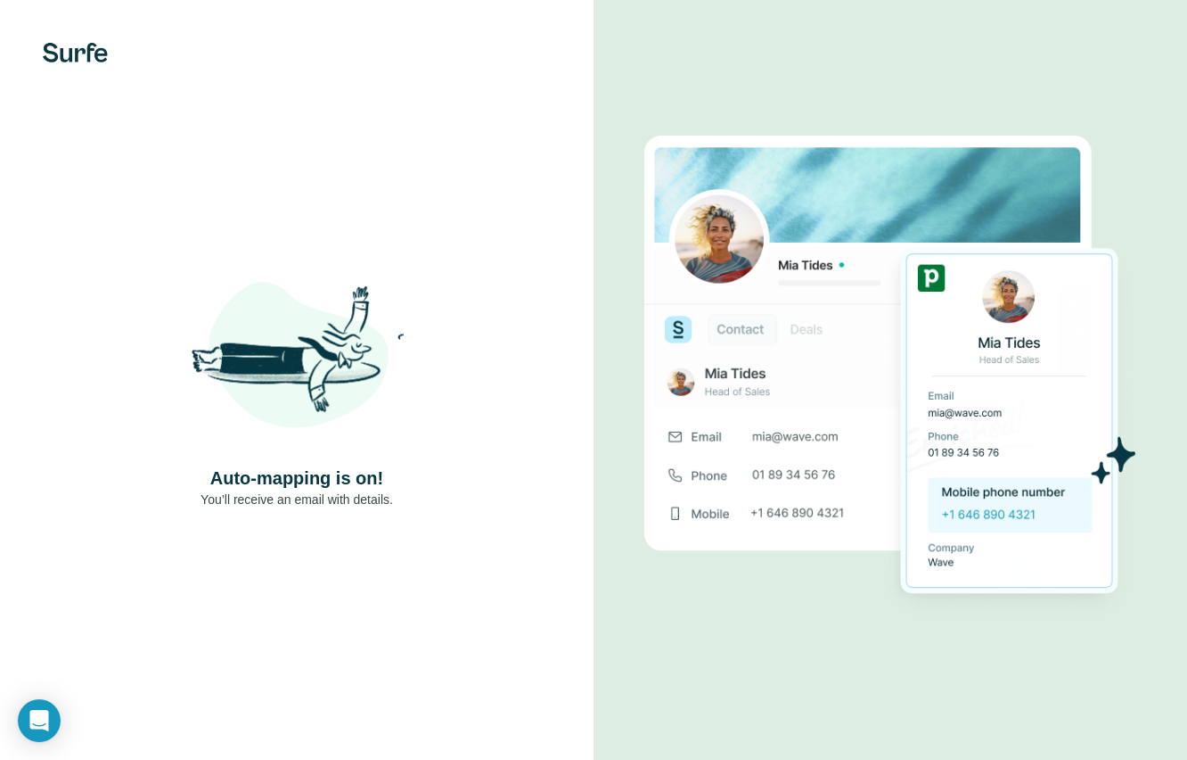 The width and height of the screenshot is (1187, 760). What do you see at coordinates (75, 53) in the screenshot?
I see `img: Surfe's logo` at bounding box center [75, 53].